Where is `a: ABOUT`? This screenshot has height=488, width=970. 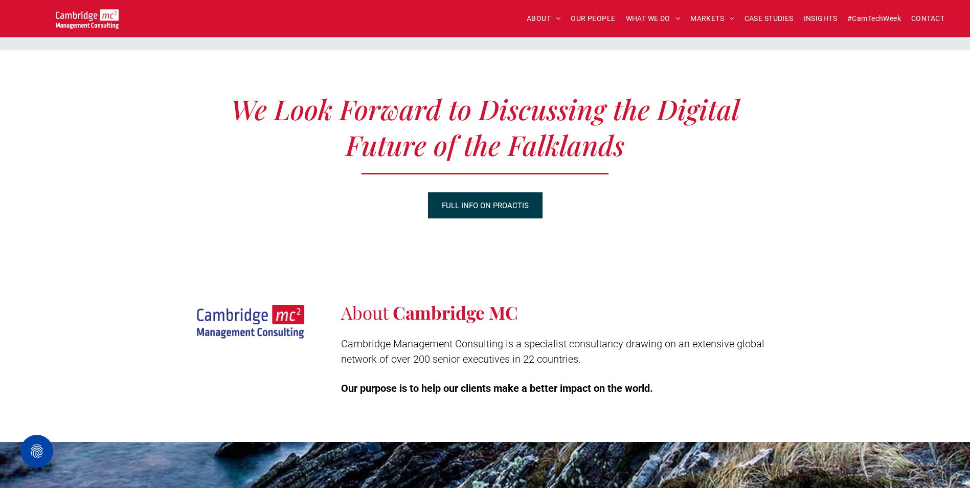 a: ABOUT is located at coordinates (544, 18).